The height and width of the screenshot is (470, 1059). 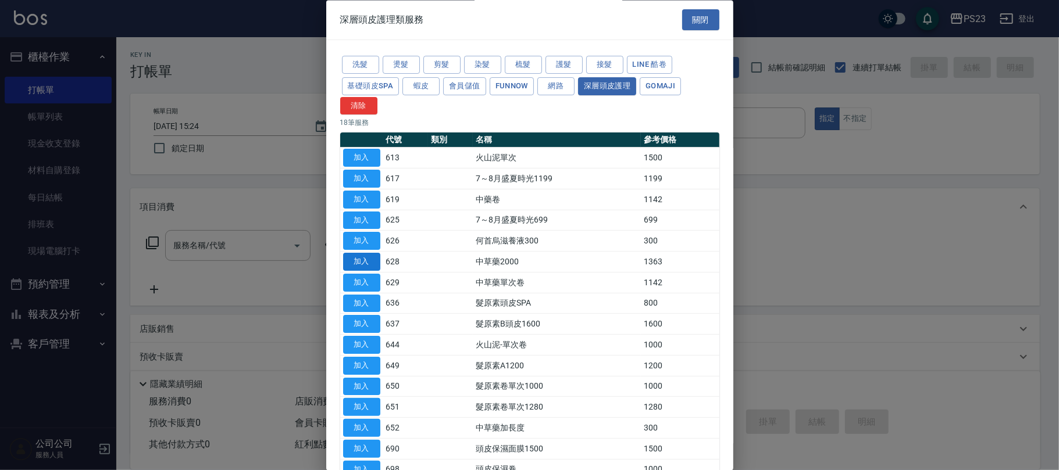 I want to click on span: 深層頭皮護理類服務, so click(x=382, y=20).